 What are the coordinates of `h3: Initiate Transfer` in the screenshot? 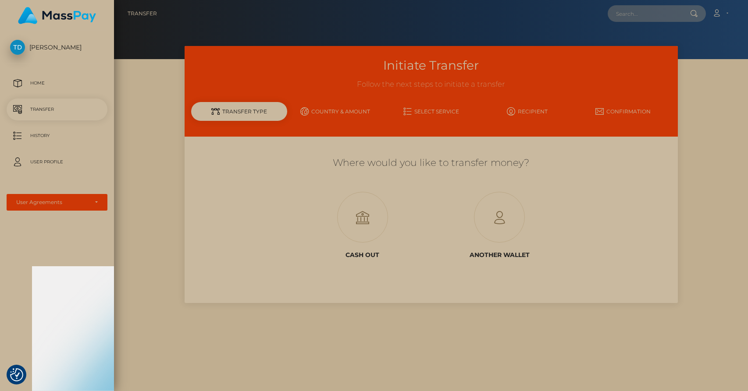 It's located at (431, 65).